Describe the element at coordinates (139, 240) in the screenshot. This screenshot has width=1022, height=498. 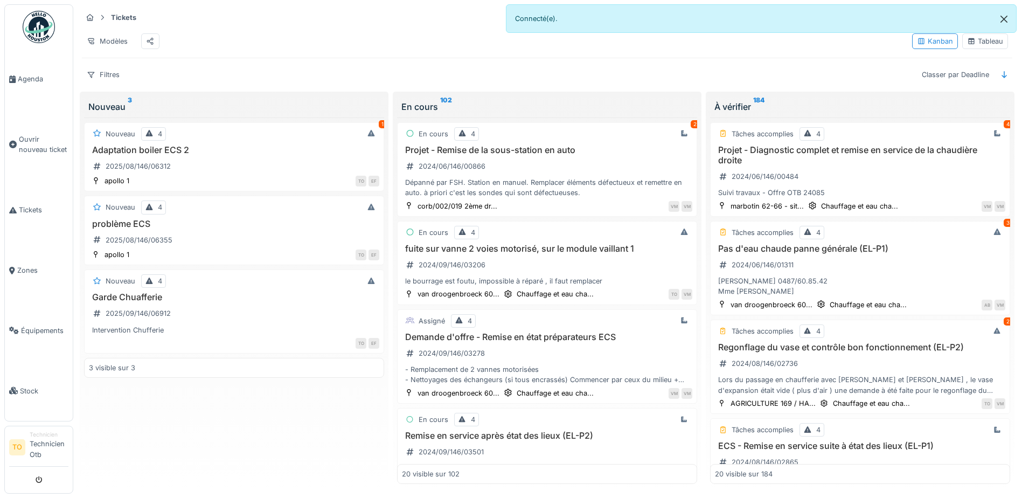
I see `div: 2025/08/146/06355` at that location.